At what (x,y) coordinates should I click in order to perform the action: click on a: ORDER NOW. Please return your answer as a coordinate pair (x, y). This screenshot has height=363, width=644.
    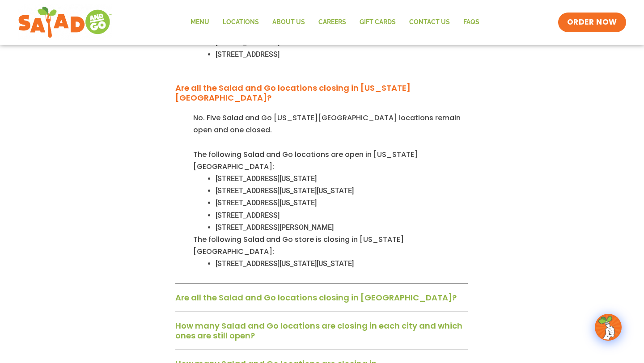
    Looking at the image, I should click on (592, 22).